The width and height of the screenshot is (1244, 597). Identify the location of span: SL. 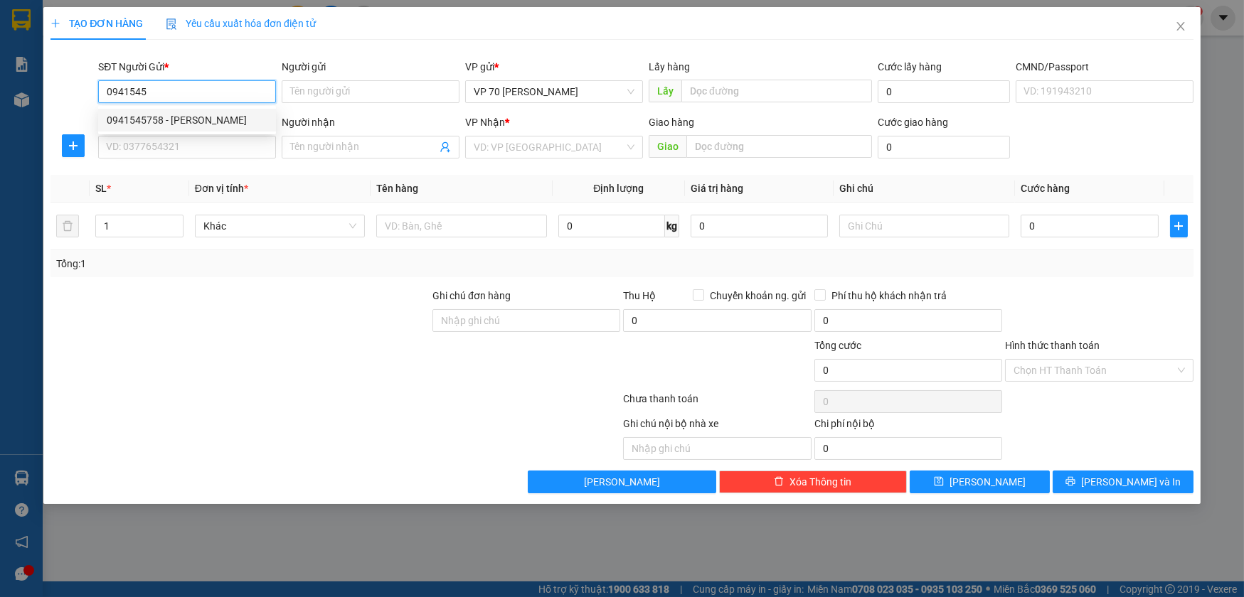
(101, 188).